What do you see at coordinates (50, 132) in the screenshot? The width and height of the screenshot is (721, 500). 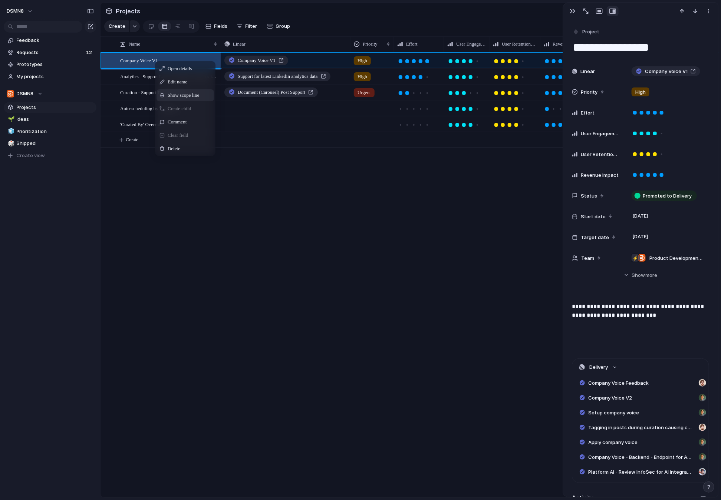 I see `div: 🧊Prioritization` at bounding box center [50, 132].